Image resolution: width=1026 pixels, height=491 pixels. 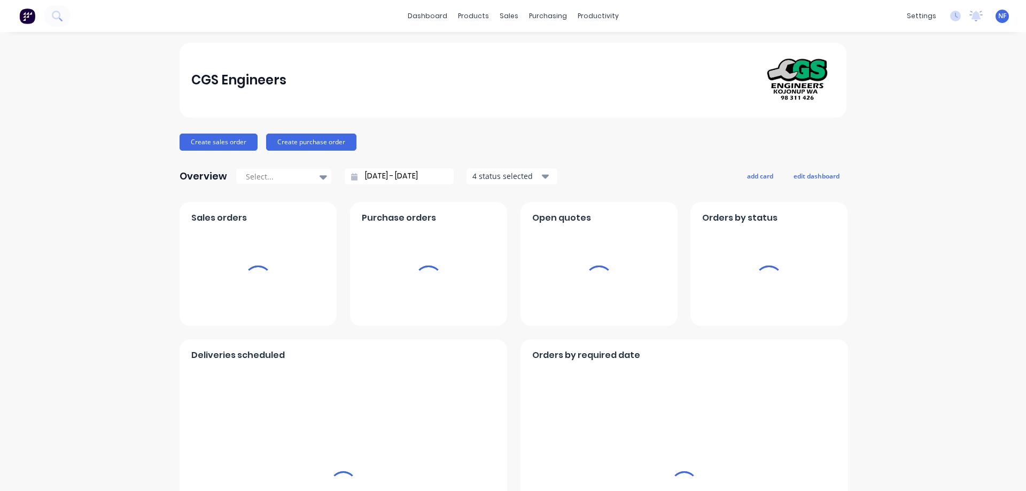 What do you see at coordinates (506, 176) in the screenshot?
I see `div: 4 status selected` at bounding box center [506, 176].